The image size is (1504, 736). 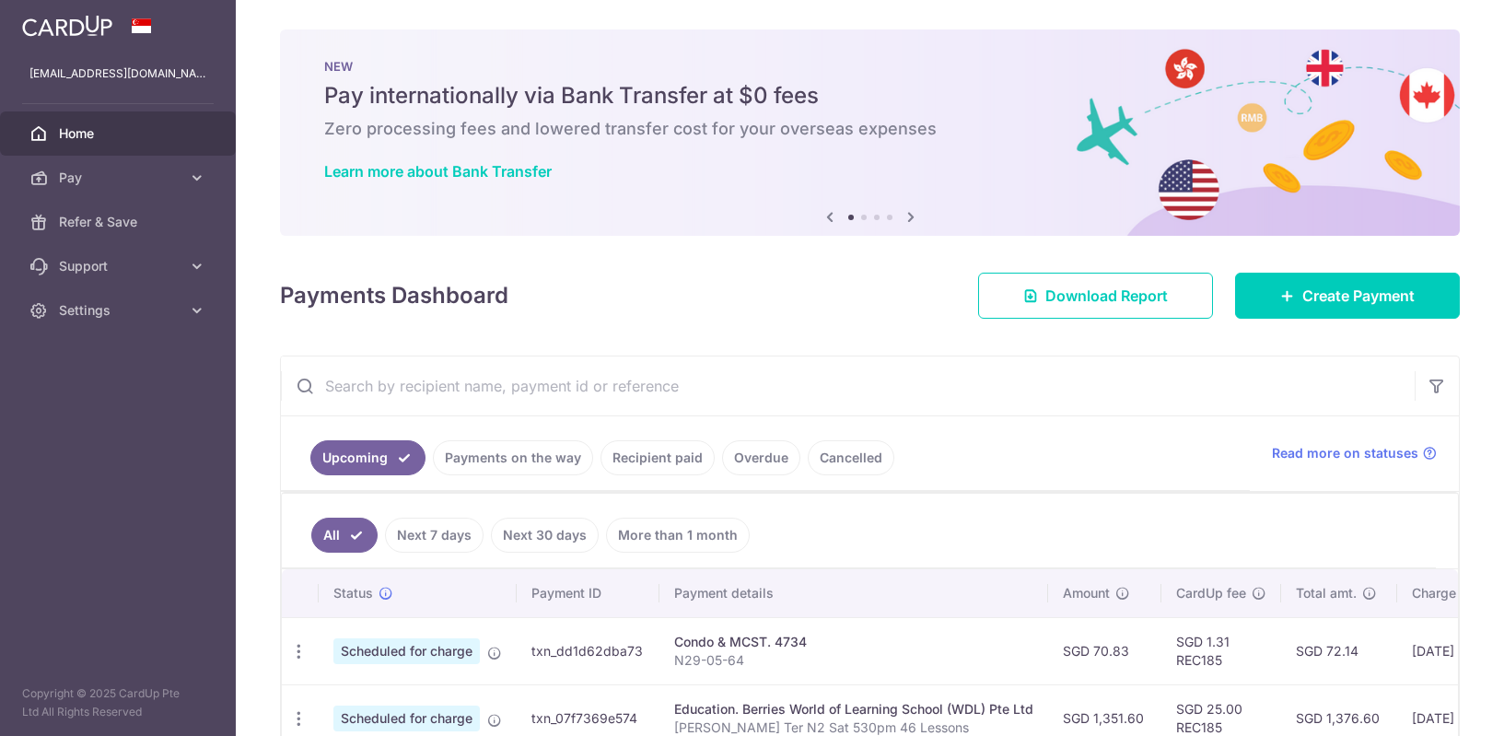 I want to click on th: Payment ID, so click(x=588, y=593).